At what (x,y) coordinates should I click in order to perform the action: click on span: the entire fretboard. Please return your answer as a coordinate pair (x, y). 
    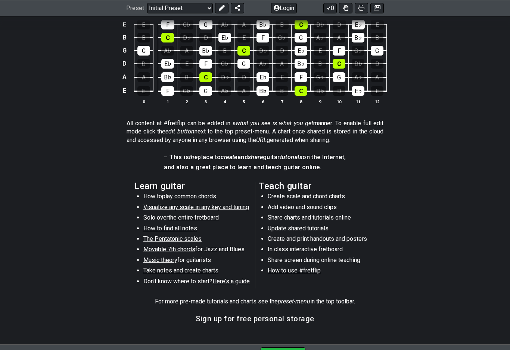
    Looking at the image, I should click on (193, 218).